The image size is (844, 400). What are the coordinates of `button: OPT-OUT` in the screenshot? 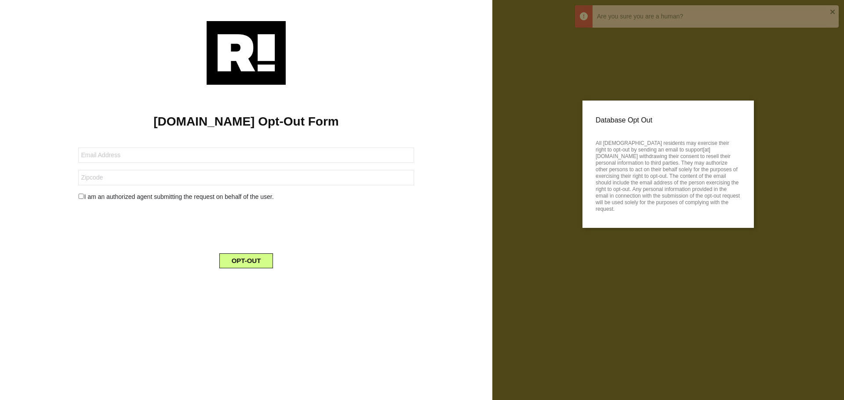 It's located at (246, 261).